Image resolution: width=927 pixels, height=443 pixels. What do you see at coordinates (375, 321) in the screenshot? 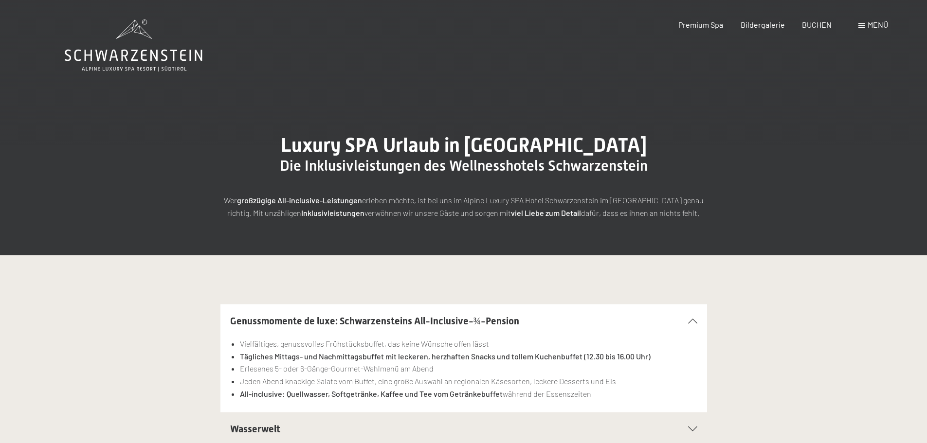
I see `span: Genussmomente de luxe: Schwarzensteins All-Inclusive-¾-Pension` at bounding box center [375, 321].